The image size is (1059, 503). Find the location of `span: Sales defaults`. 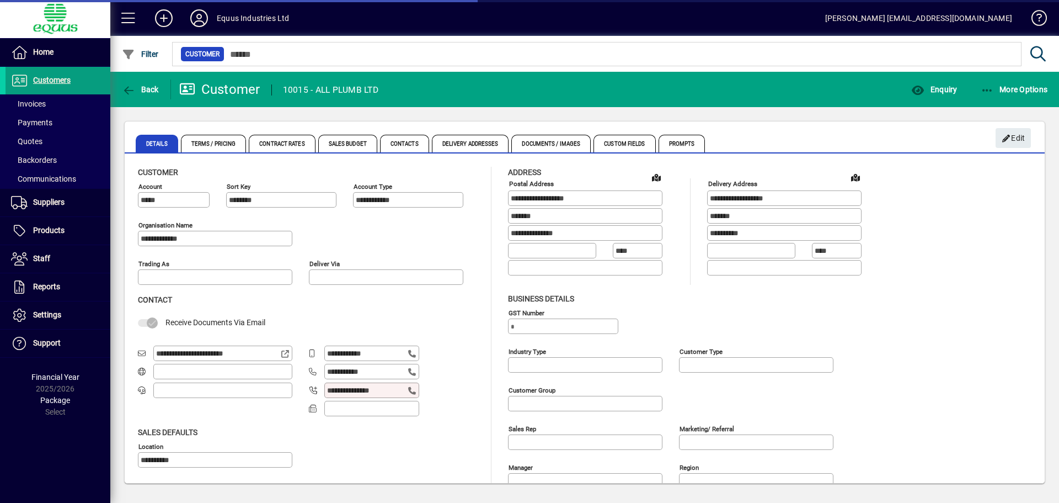

span: Sales defaults is located at coordinates (168, 432).